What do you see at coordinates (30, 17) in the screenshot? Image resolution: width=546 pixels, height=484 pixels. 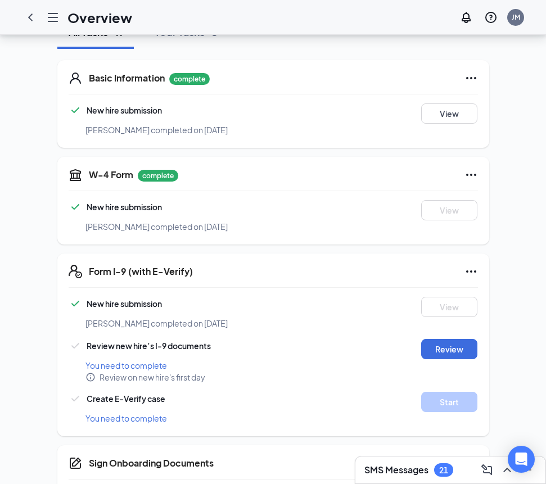 I see `a: ChevronLeft` at bounding box center [30, 17].